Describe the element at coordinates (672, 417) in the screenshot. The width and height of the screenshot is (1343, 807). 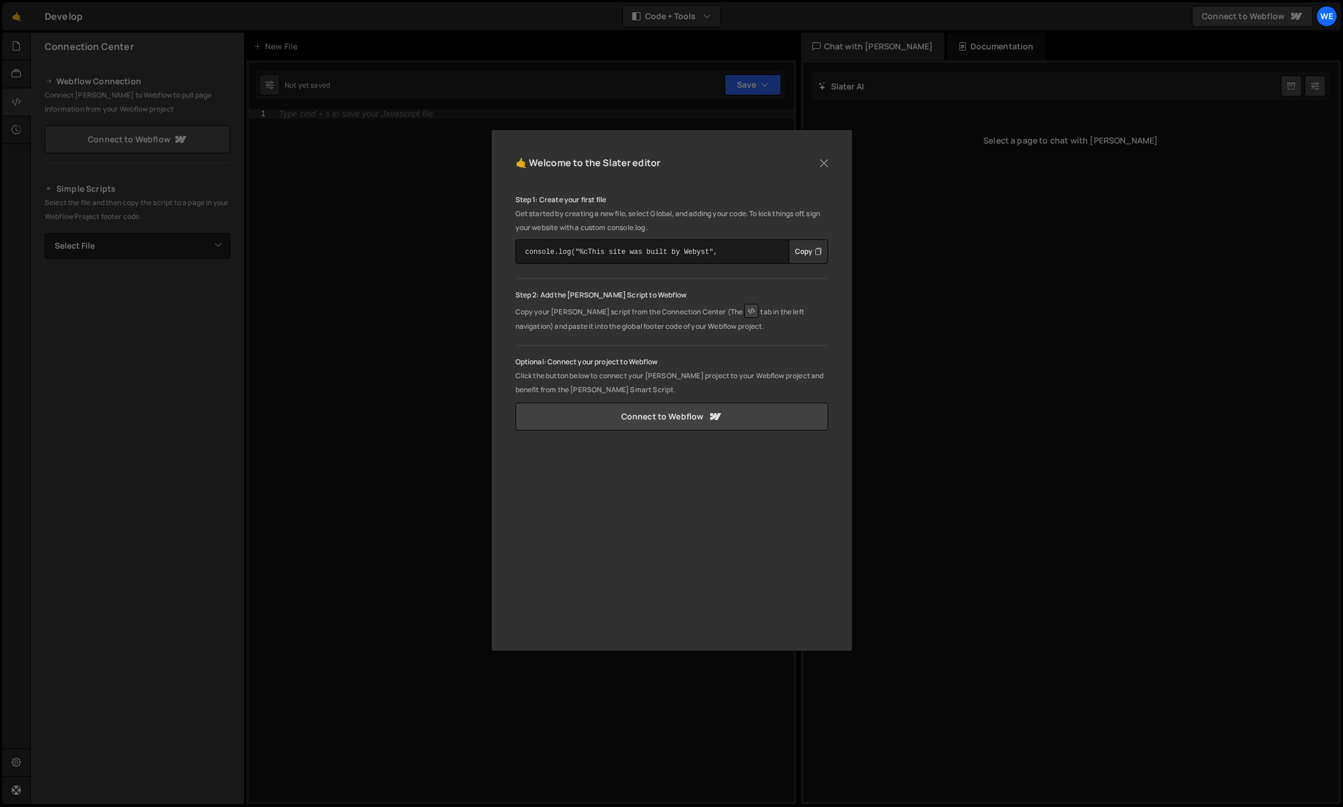
I see `a: Connect to Webflow` at that location.